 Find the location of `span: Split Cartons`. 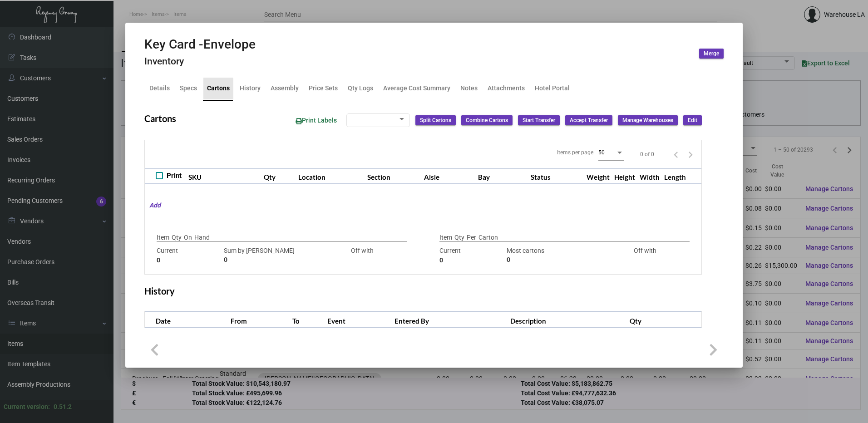

span: Split Cartons is located at coordinates (435, 120).